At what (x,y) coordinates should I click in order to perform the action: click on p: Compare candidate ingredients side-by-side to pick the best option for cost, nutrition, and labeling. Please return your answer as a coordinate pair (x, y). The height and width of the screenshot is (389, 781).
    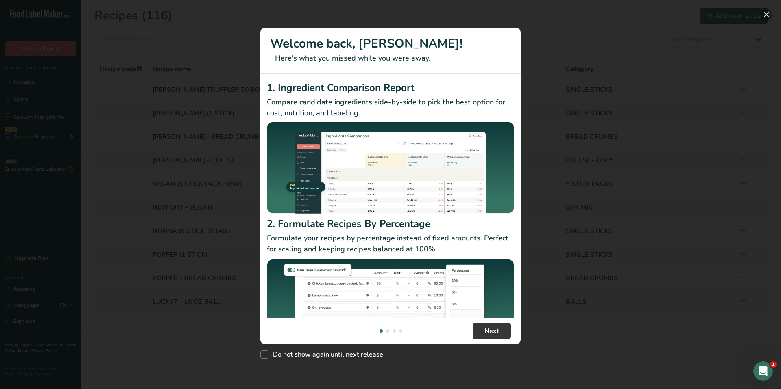
    Looking at the image, I should click on (390, 108).